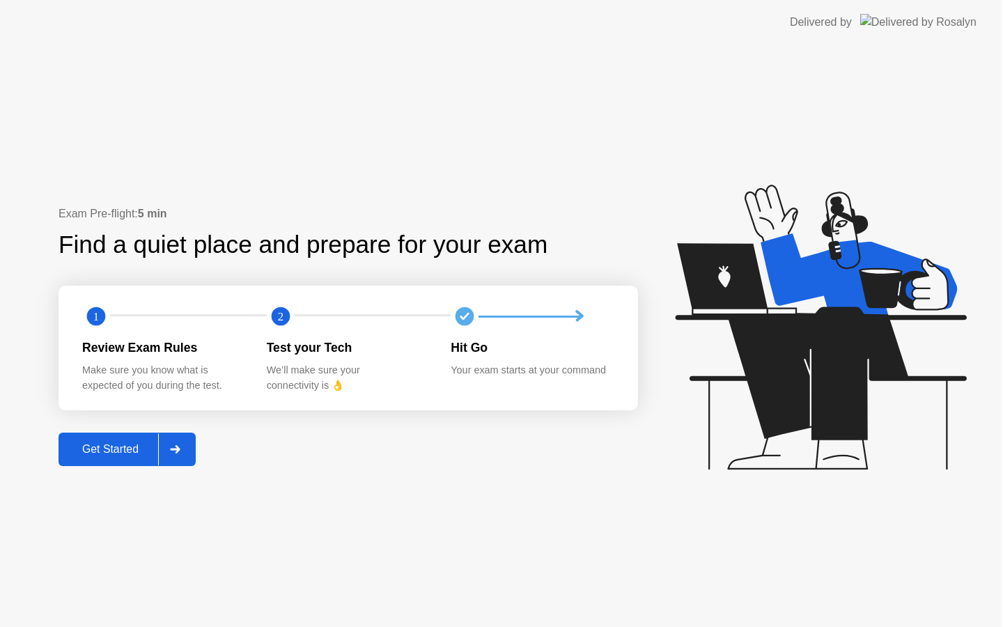 Image resolution: width=1003 pixels, height=627 pixels. Describe the element at coordinates (153, 213) in the screenshot. I see `b: 5 min` at that location.